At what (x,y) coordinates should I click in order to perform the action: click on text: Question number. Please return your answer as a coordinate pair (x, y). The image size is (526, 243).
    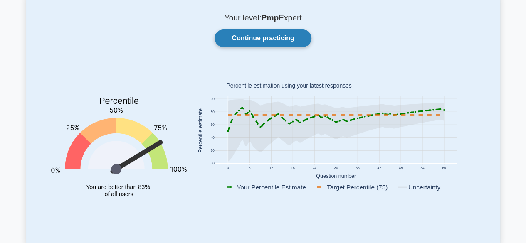
    Looking at the image, I should click on (336, 176).